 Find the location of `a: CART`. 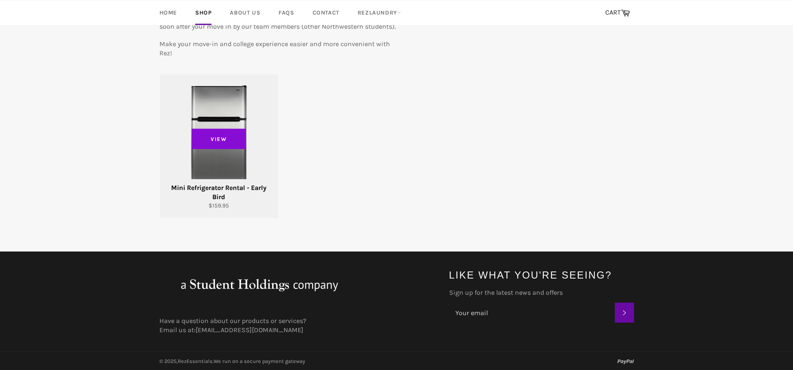

a: CART is located at coordinates (617, 13).